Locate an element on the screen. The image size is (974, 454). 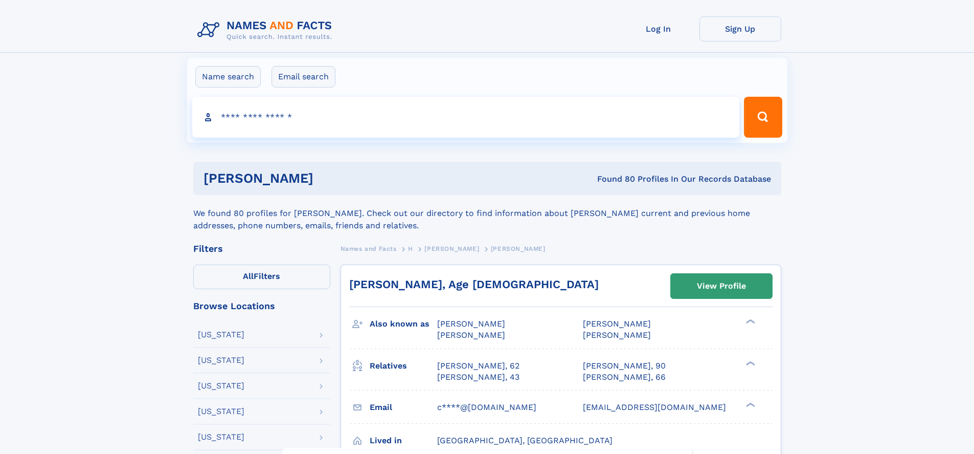
img: Logo Names and Facts is located at coordinates (267, 30).